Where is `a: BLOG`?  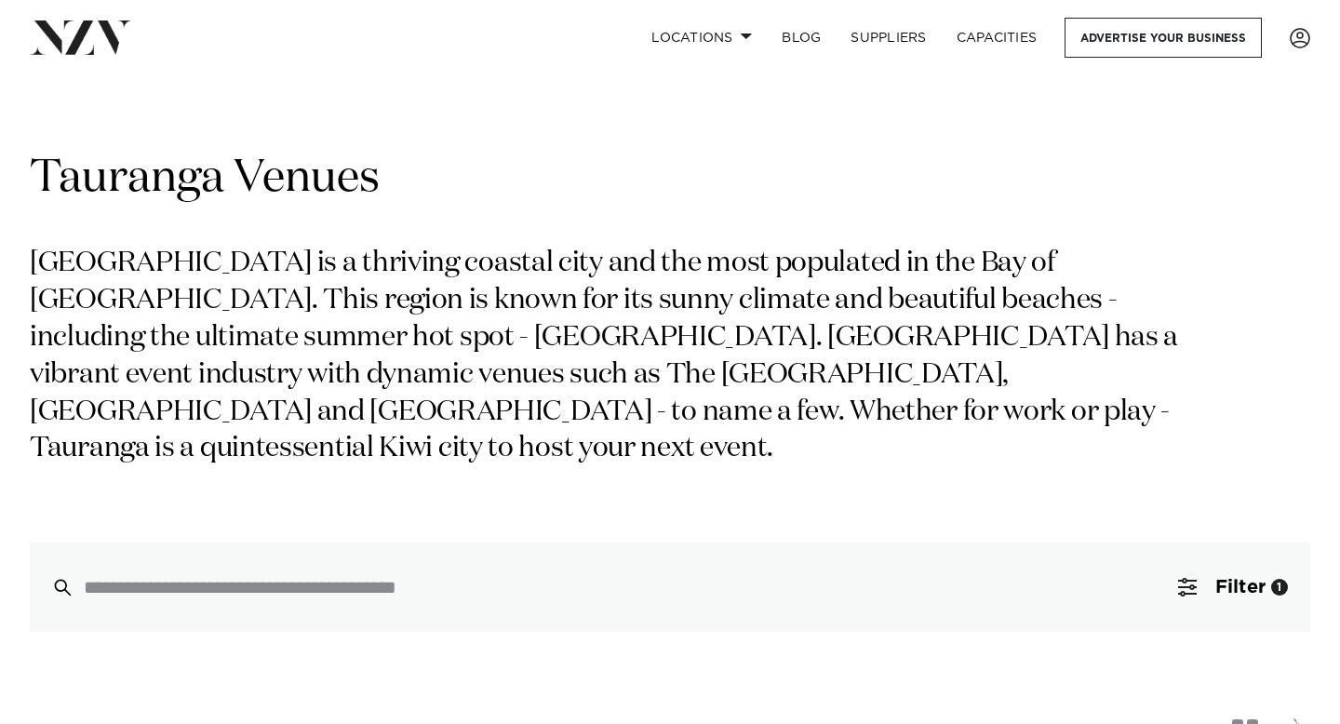 a: BLOG is located at coordinates (801, 37).